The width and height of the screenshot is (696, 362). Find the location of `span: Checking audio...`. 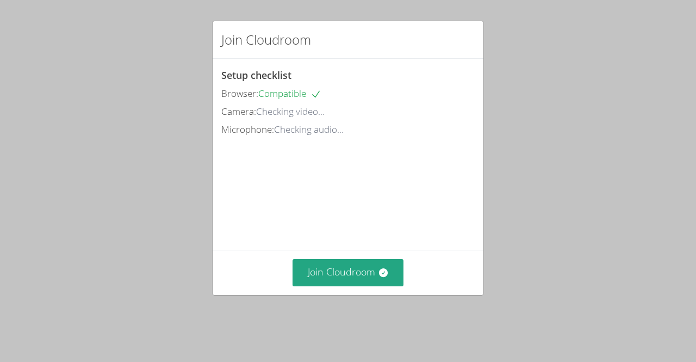

span: Checking audio... is located at coordinates (309, 129).